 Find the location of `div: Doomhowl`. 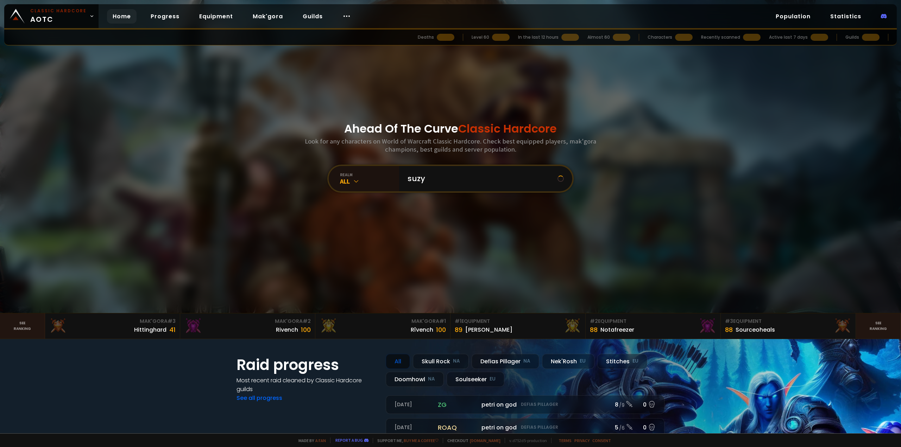

div: Doomhowl is located at coordinates (414, 379).